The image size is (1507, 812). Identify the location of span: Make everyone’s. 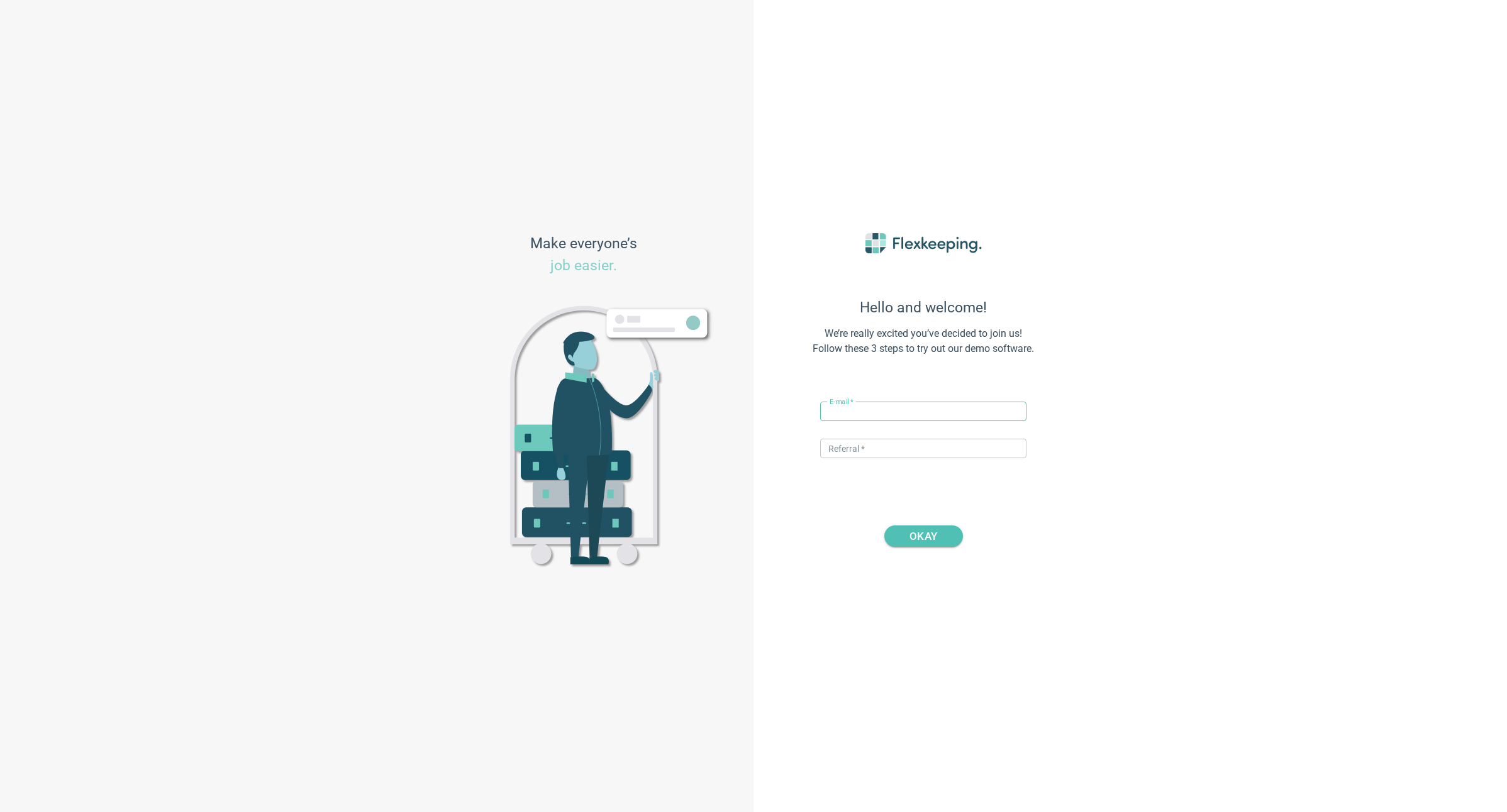
(584, 255).